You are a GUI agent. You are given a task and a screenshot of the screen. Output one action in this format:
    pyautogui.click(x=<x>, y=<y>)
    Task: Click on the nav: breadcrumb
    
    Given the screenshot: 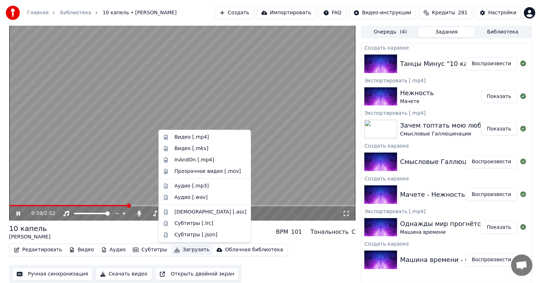 What is the action you would take?
    pyautogui.click(x=102, y=13)
    